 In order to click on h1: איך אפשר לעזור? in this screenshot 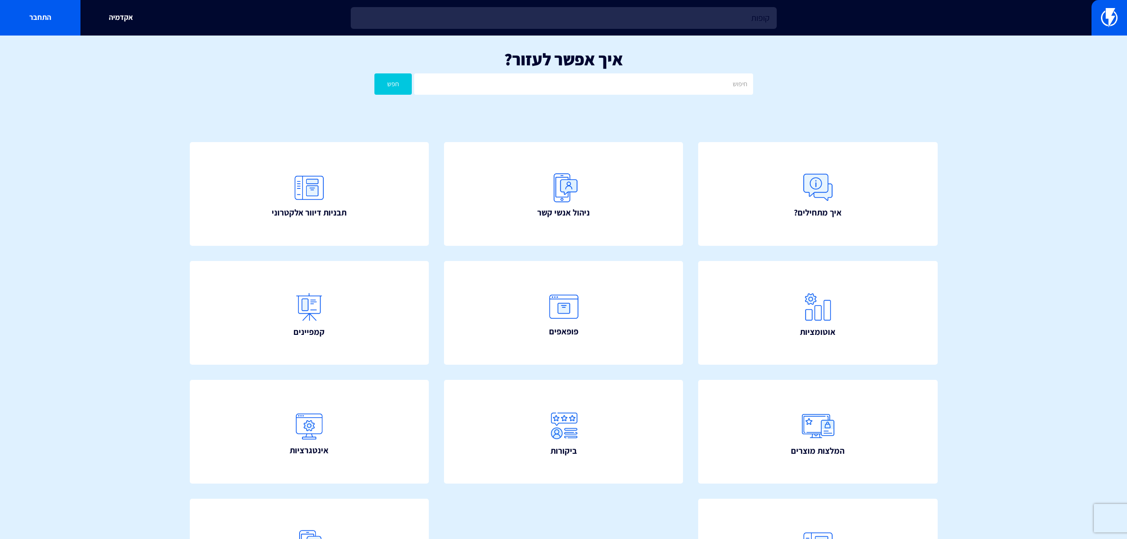, I will do `click(563, 59)`.